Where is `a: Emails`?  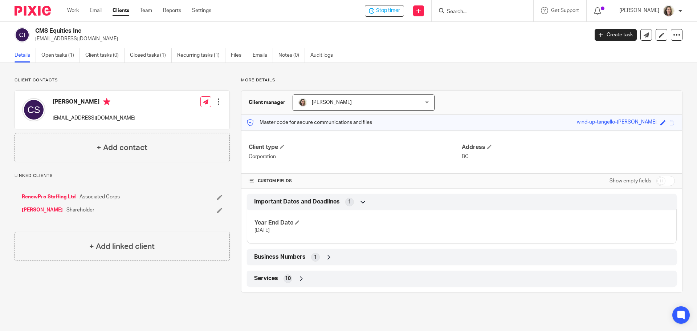 a: Emails is located at coordinates (263, 55).